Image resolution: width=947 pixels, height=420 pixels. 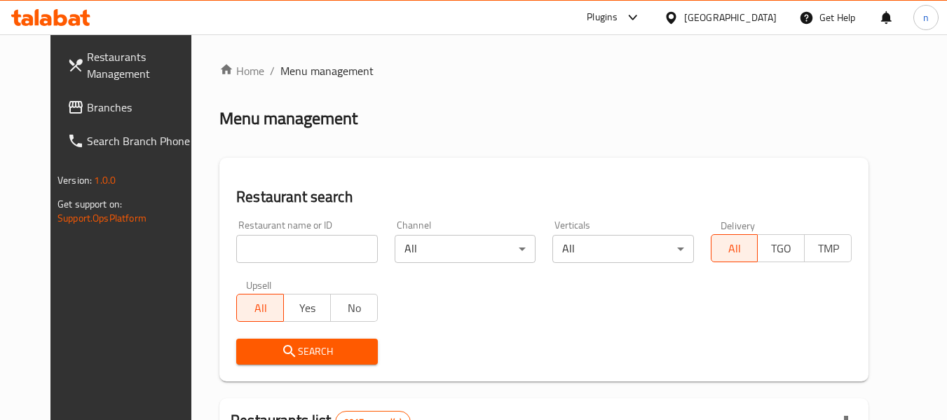 I want to click on a: Support.OpsPlatform, so click(x=102, y=218).